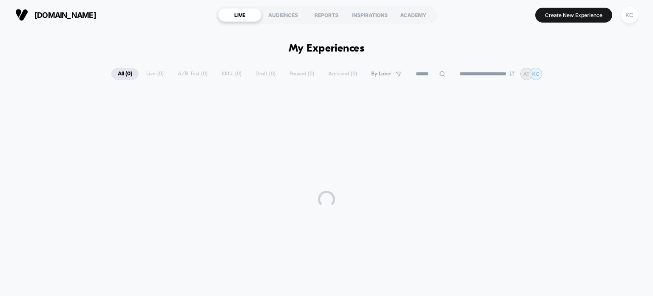 The image size is (653, 296). I want to click on div: REPORTS, so click(327, 15).